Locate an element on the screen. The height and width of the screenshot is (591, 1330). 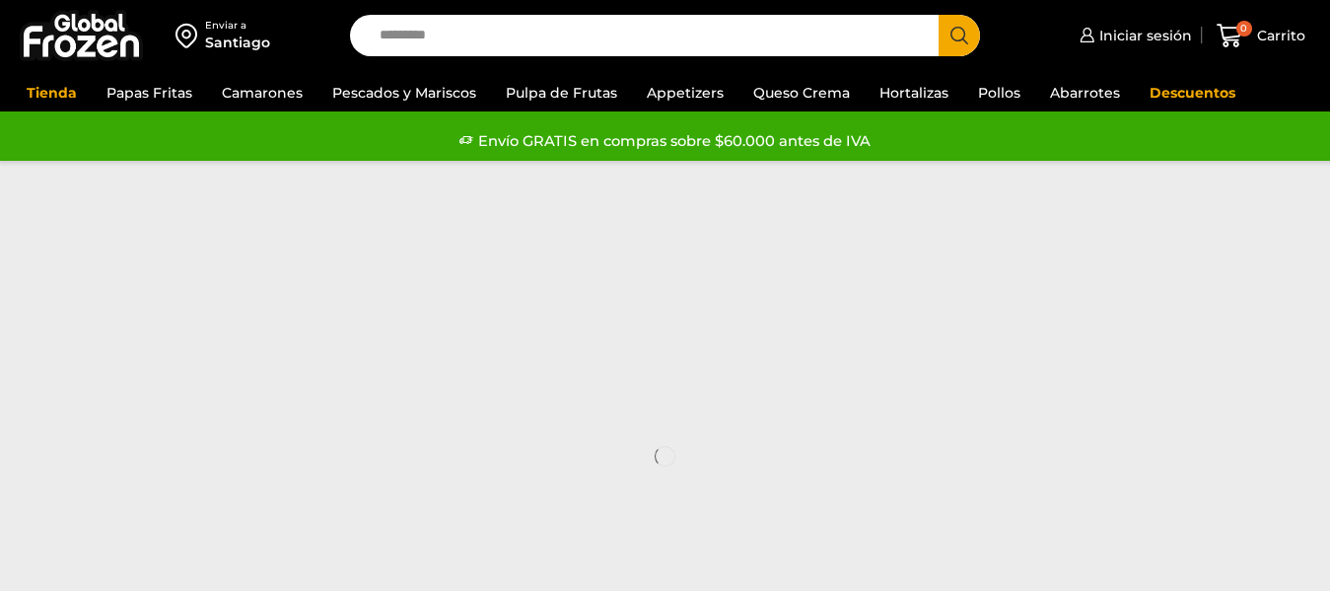
a: Pulpa de Frutas is located at coordinates (561, 93).